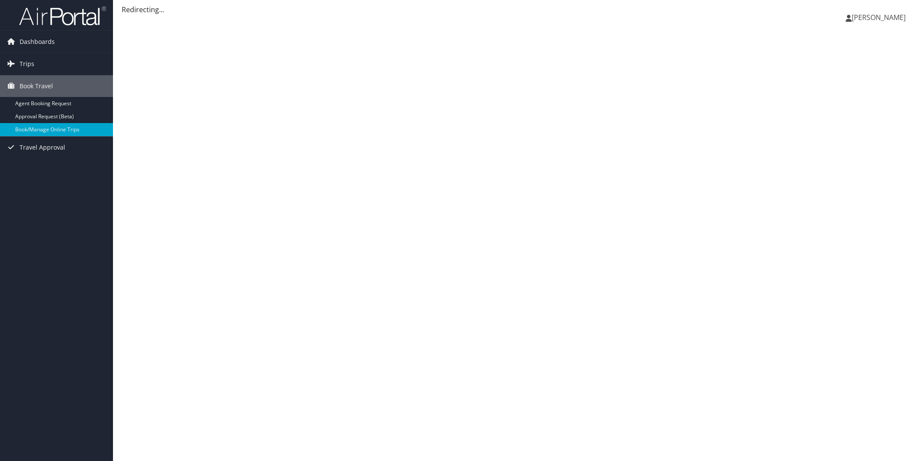 This screenshot has width=923, height=461. What do you see at coordinates (63, 16) in the screenshot?
I see `img: airportal-logo.png` at bounding box center [63, 16].